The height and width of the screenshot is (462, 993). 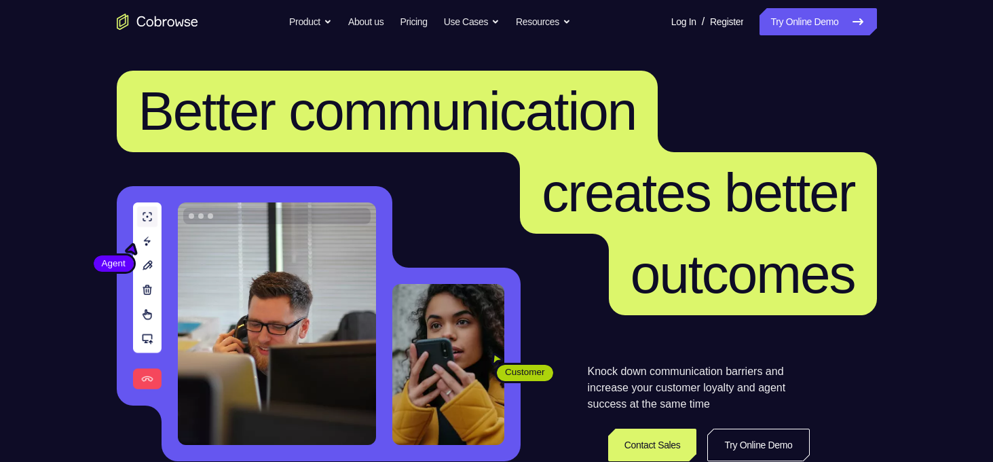 What do you see at coordinates (683, 22) in the screenshot?
I see `a: Log In` at bounding box center [683, 22].